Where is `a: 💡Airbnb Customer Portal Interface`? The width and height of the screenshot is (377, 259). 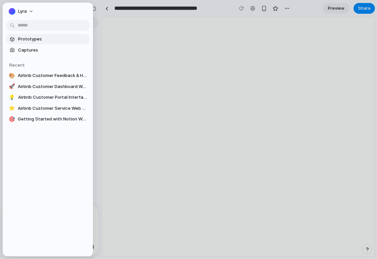 a: 💡Airbnb Customer Portal Interface is located at coordinates (48, 97).